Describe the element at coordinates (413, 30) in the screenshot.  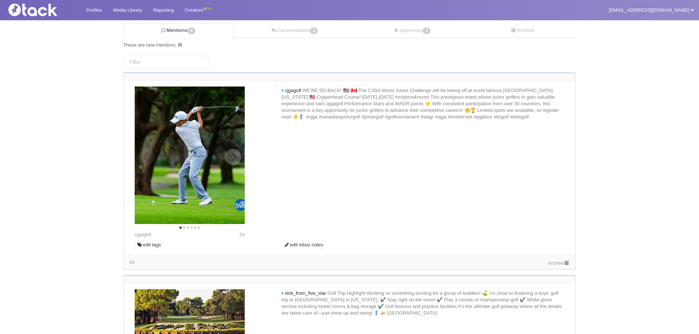
I see `a: Approvals3` at that location.